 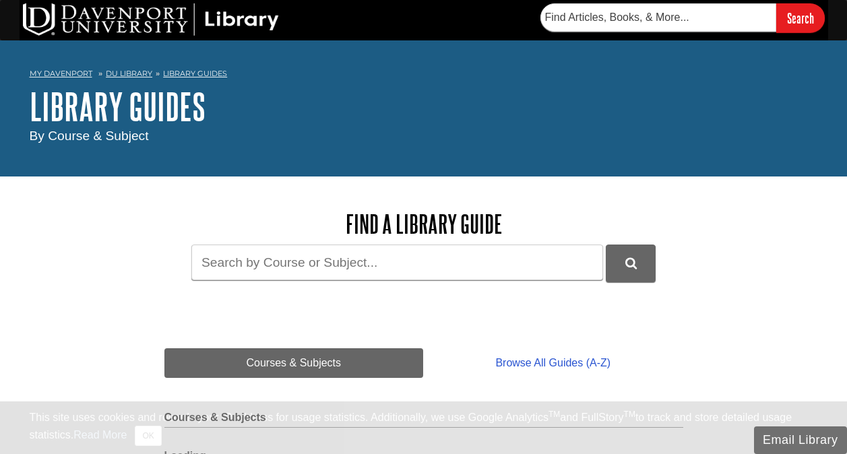 I want to click on a: Library Guides, so click(x=195, y=73).